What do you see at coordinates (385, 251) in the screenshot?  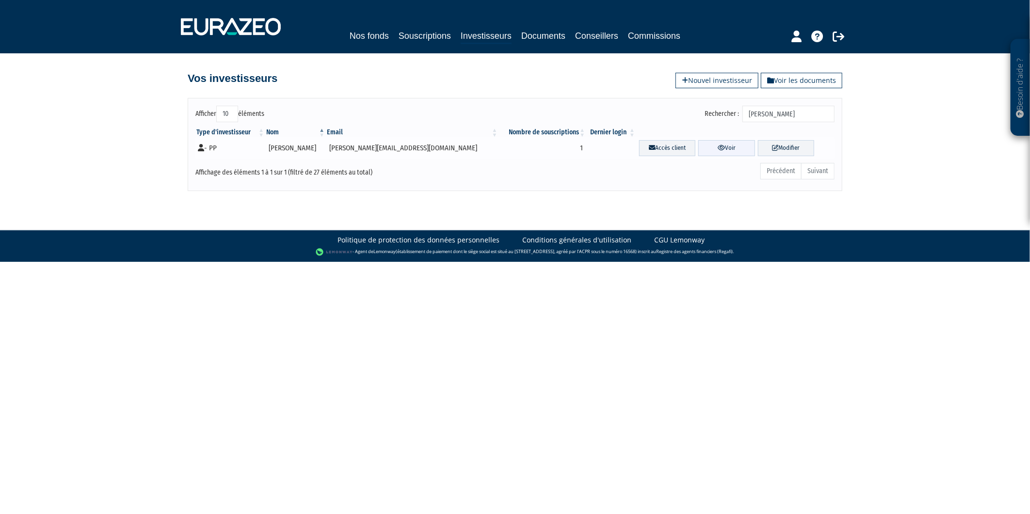 I see `a: Lemonway` at bounding box center [385, 251].